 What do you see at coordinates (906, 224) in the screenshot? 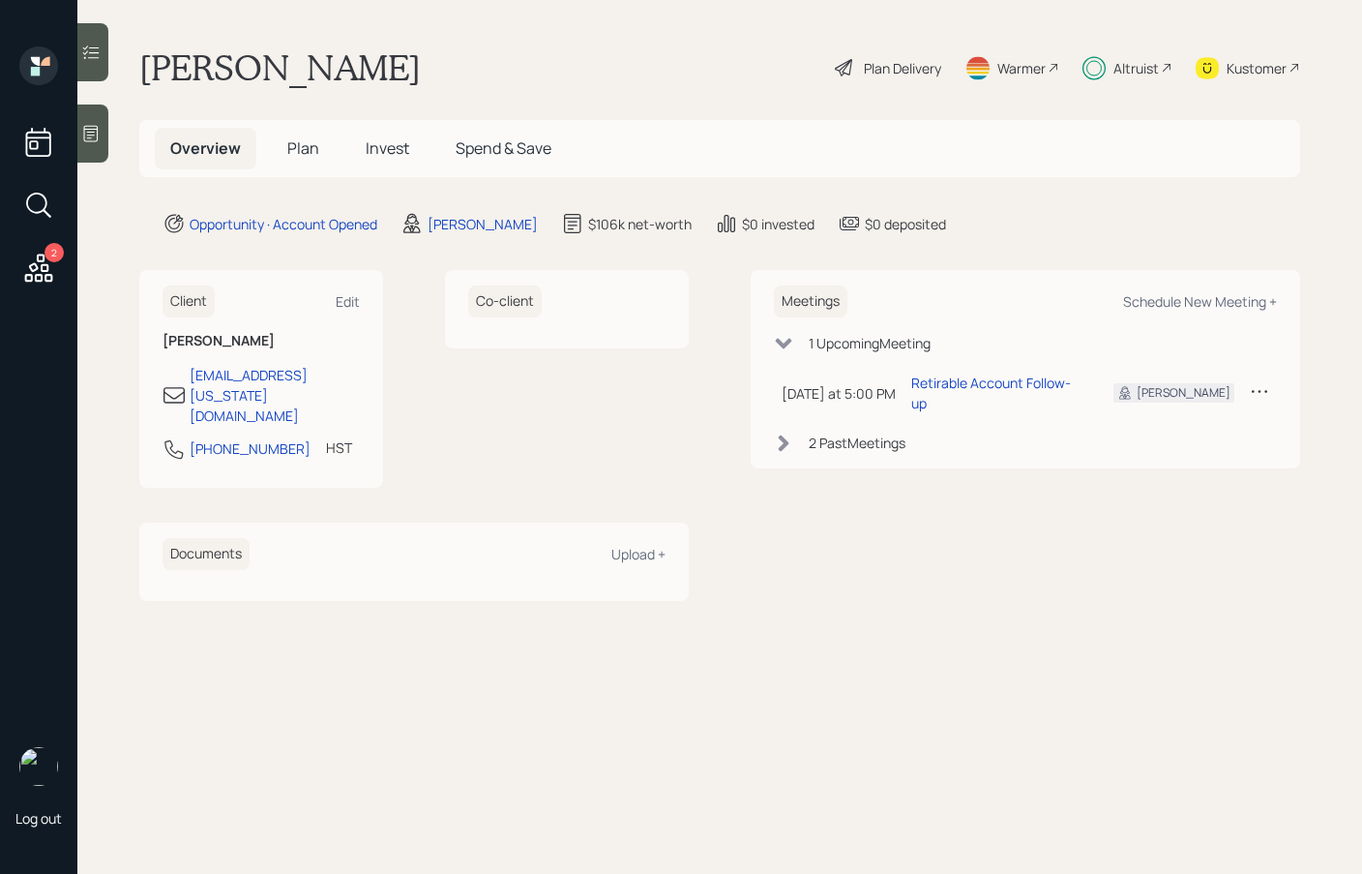
I see `div: $0 deposited` at bounding box center [906, 224].